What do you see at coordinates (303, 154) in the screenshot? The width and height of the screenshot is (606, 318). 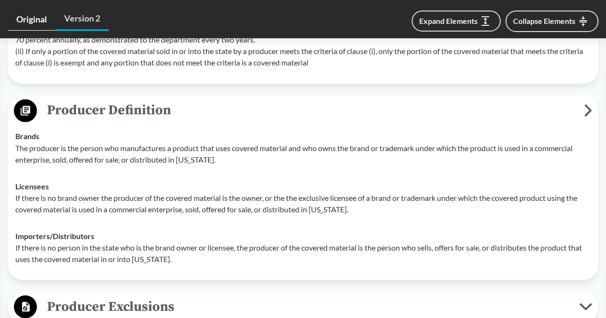 I see `p: The producer is the person who manufactures a product that uses covered material and who owns the...` at bounding box center [303, 154].